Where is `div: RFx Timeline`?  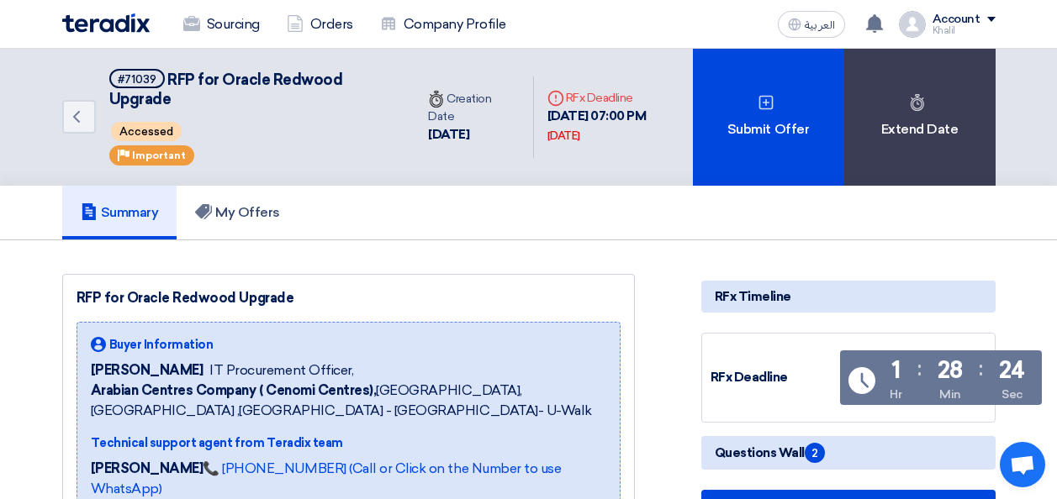 div: RFx Timeline is located at coordinates (848, 297).